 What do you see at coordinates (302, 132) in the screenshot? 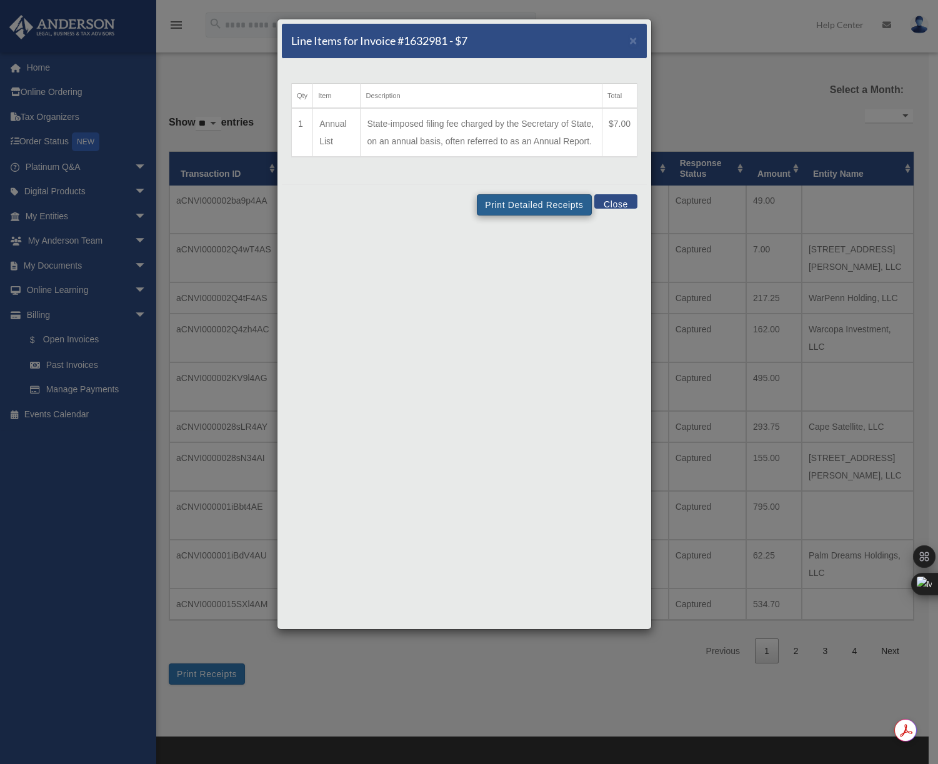
I see `td: 1` at bounding box center [302, 132].